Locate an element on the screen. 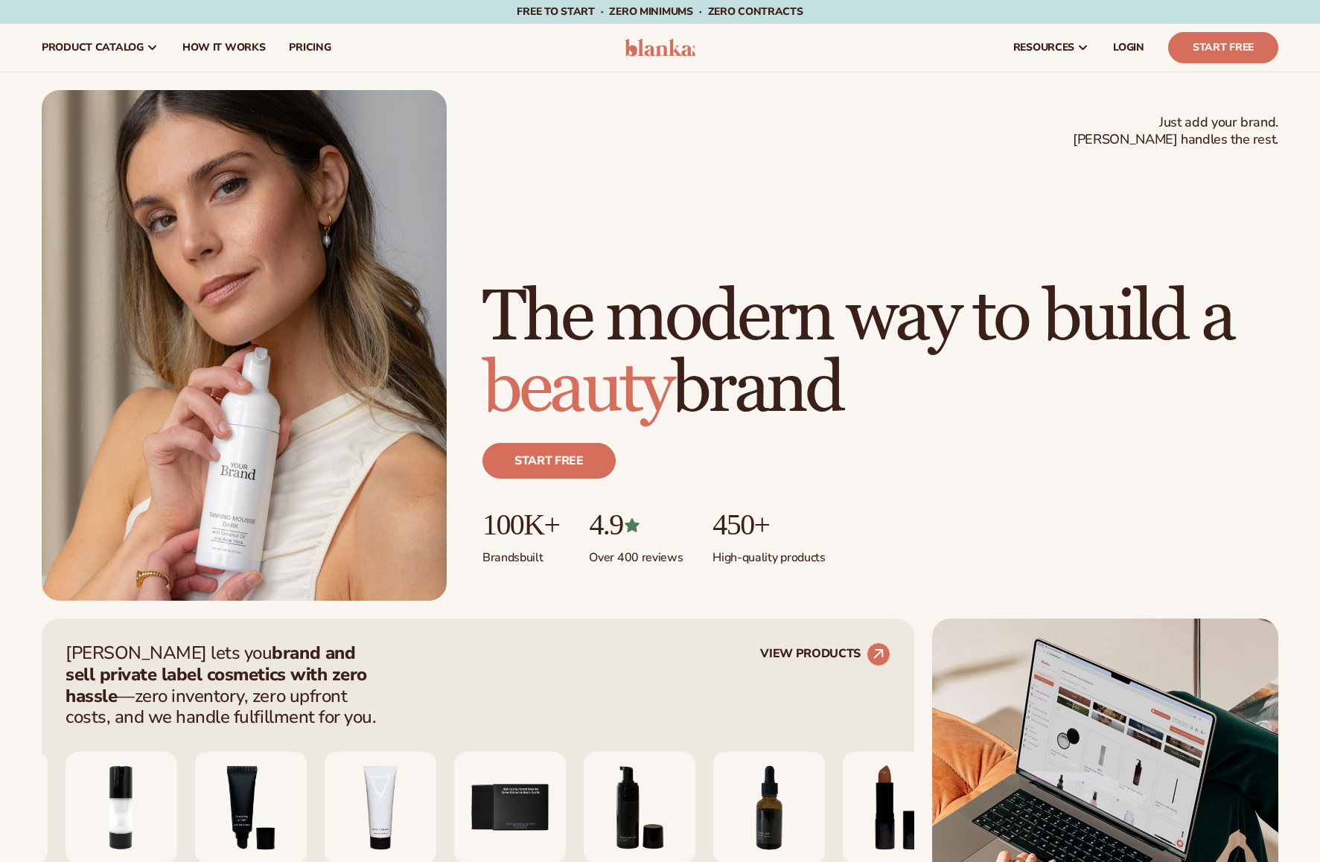 This screenshot has width=1320, height=862. span: LOGIN is located at coordinates (1128, 48).